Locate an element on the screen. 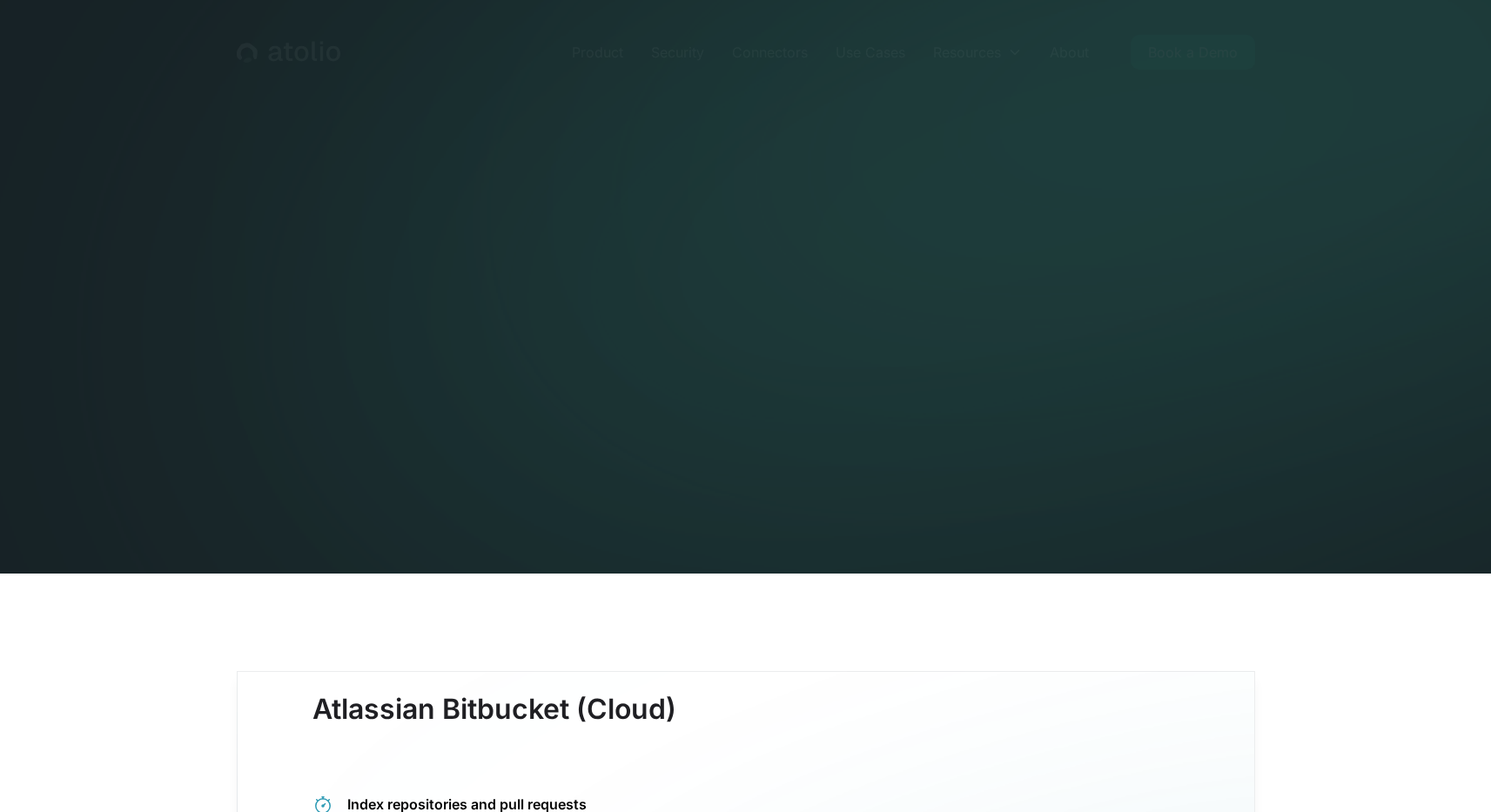 The height and width of the screenshot is (812, 1491). a: Use Cases is located at coordinates (870, 53).